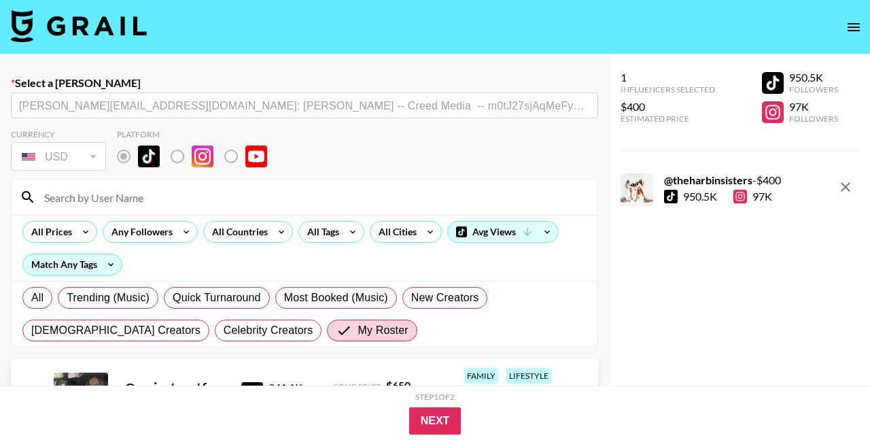 Image resolution: width=870 pixels, height=440 pixels. Describe the element at coordinates (708, 179) in the screenshot. I see `strong: @ theharbinsisters` at that location.